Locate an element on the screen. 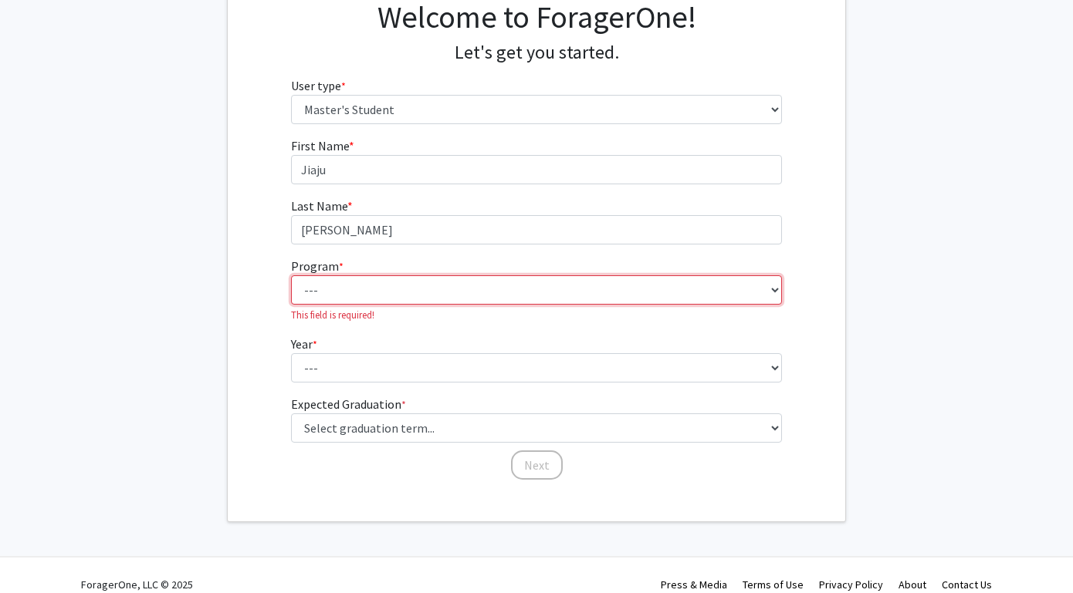 This screenshot has height=593, width=1073. label: Expected Graduation is located at coordinates (348, 404).